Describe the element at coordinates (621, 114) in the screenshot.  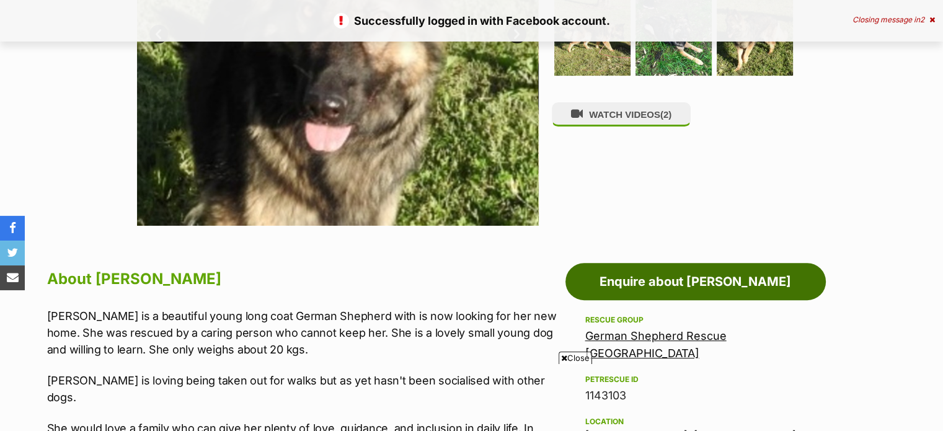
I see `button: WATCH VIDEOS(2)` at that location.